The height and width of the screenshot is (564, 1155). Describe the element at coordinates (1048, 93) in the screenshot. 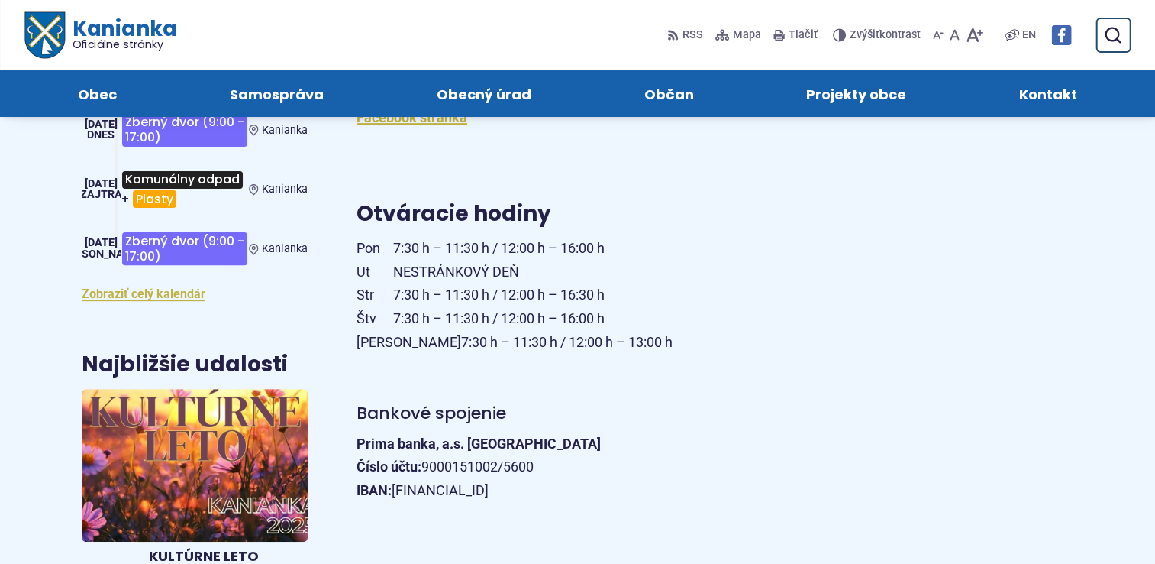

I see `span: Kontakt` at that location.